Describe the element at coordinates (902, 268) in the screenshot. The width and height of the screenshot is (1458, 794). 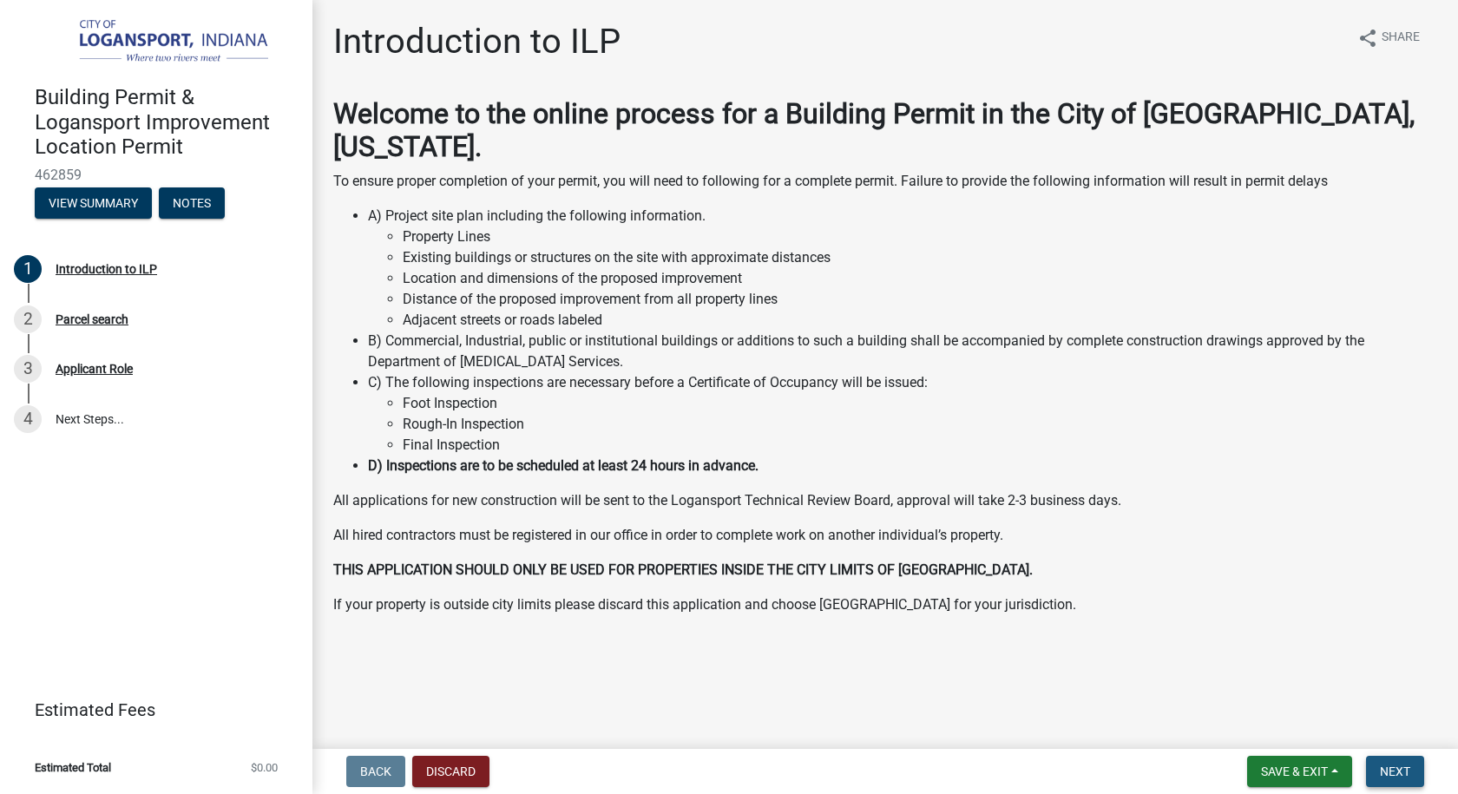
I see `li: A) Project site plan including the following information.` at that location.